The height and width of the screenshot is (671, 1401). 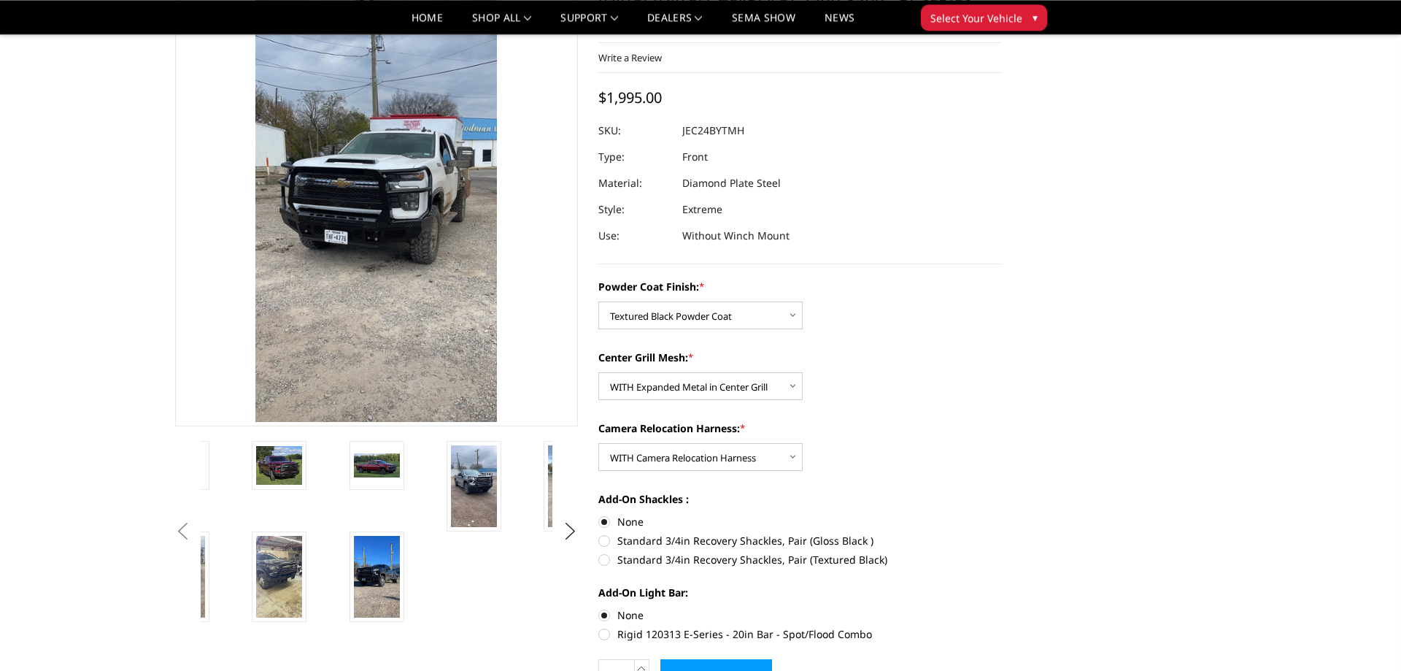 I want to click on label: Center Grill Mesh:, so click(x=800, y=357).